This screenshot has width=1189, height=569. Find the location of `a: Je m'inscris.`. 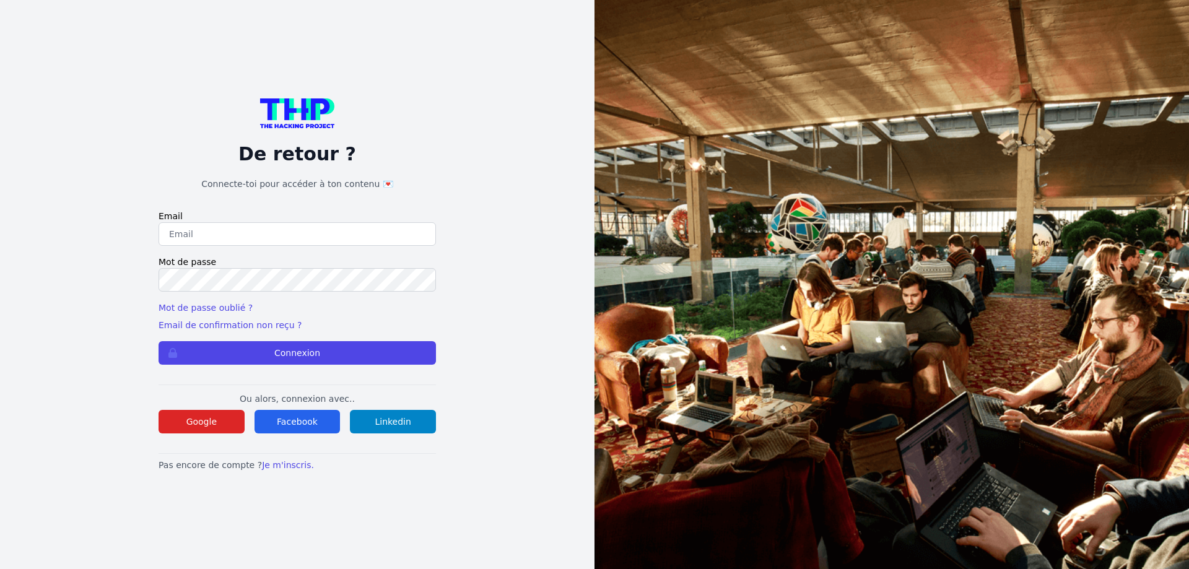

a: Je m'inscris. is located at coordinates (288, 465).